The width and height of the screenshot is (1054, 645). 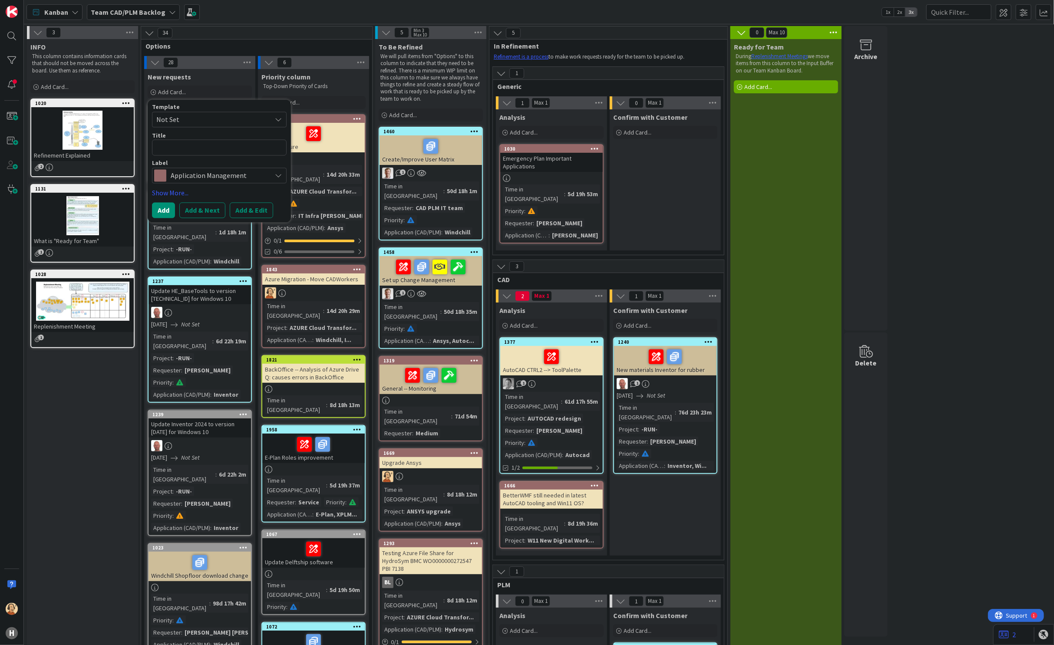 I want to click on div: 1030, so click(x=553, y=149).